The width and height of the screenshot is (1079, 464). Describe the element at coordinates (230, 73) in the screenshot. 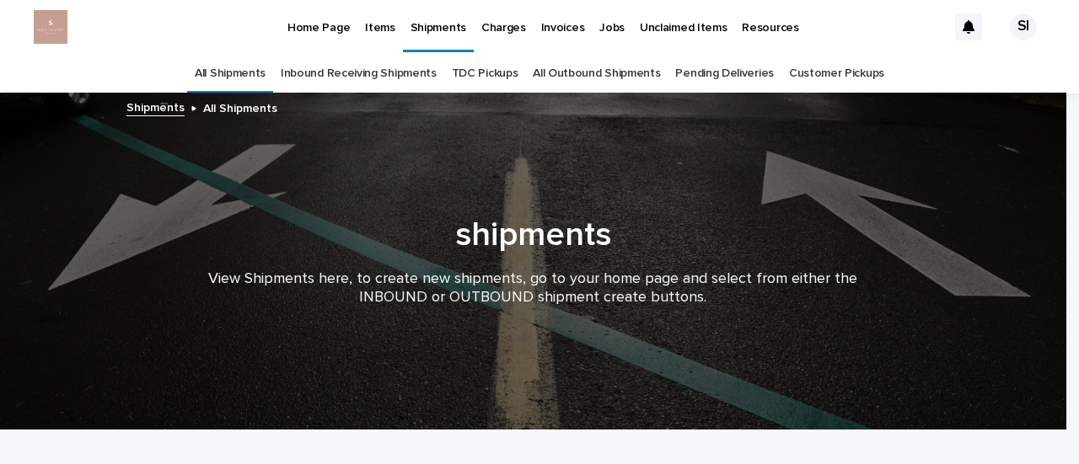

I see `a: All Shipments` at that location.